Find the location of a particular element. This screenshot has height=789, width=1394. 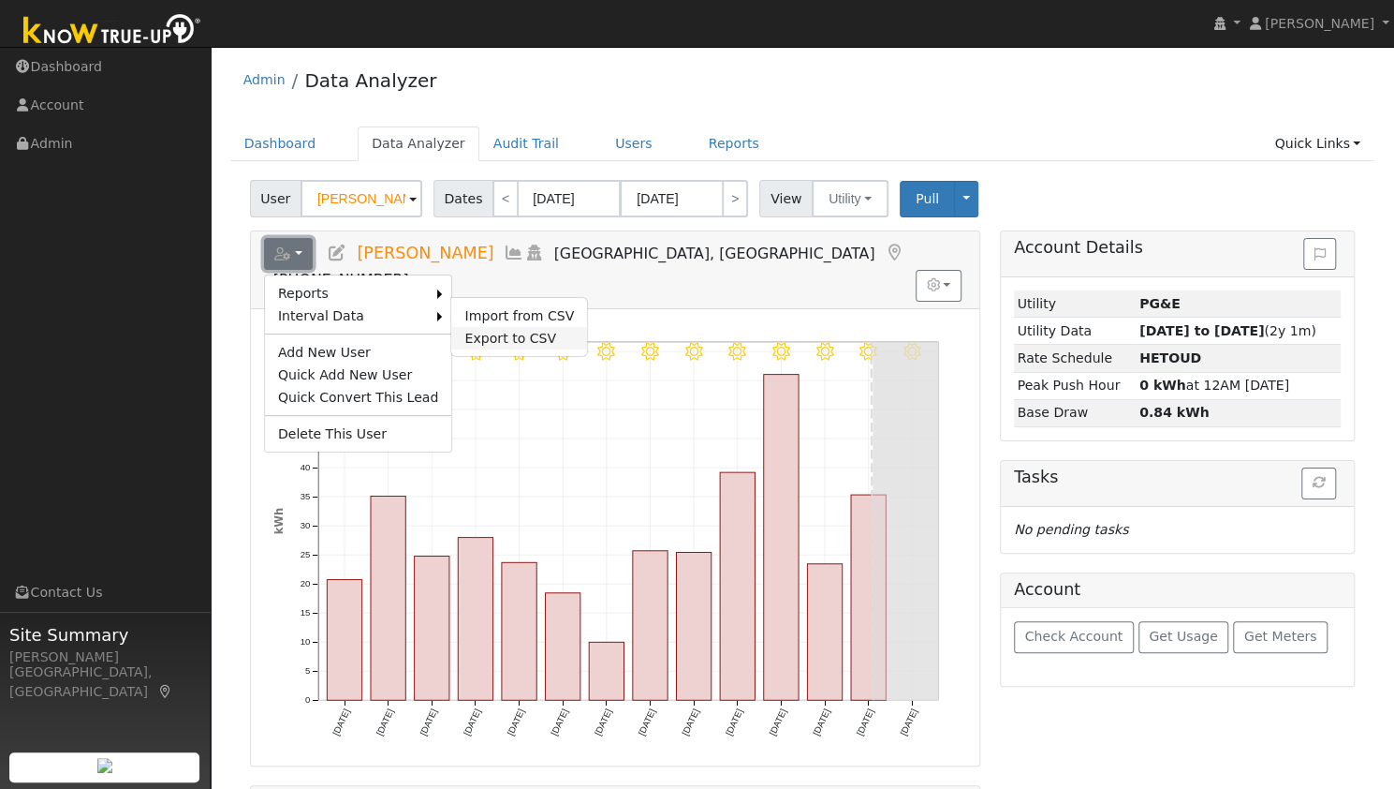

td: Base Draw is located at coordinates (1075, 412).